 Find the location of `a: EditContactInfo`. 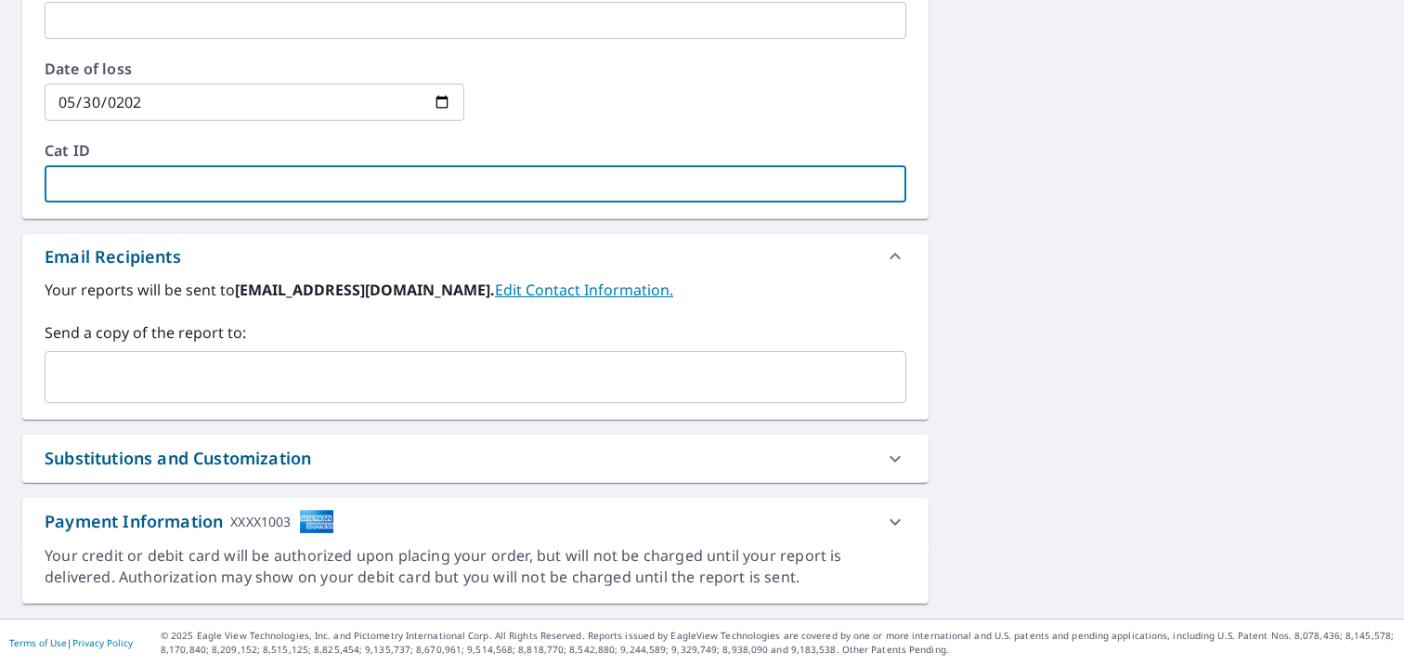

a: EditContactInfo is located at coordinates (584, 290).